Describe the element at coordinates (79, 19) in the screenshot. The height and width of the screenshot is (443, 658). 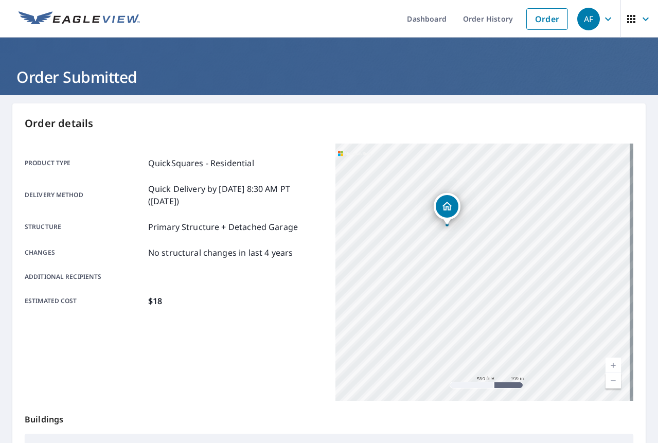
I see `img: EV Logo` at that location.